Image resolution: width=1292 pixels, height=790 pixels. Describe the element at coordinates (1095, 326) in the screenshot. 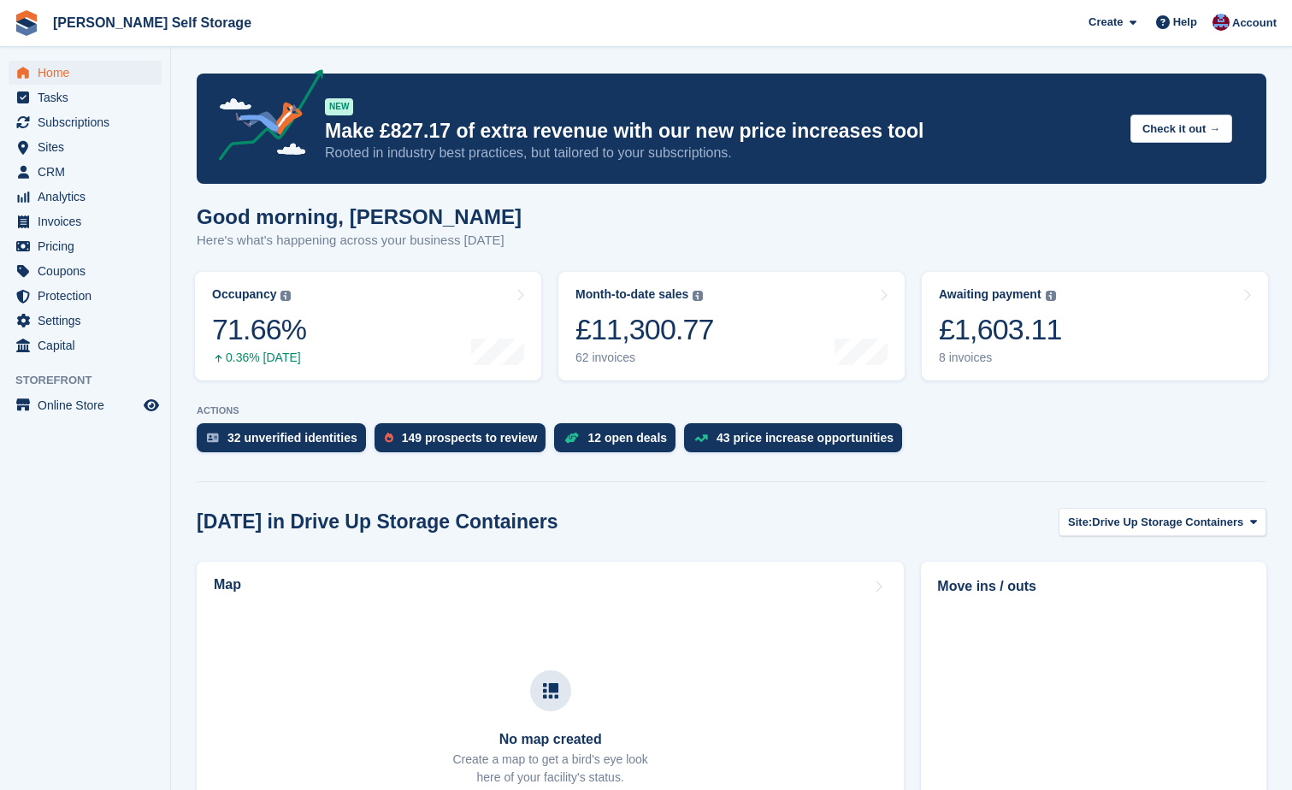

I see `a: Awaiting payment £1,603.11 8 invoices` at that location.